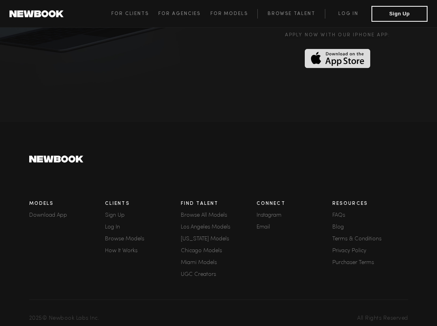  What do you see at coordinates (219, 263) in the screenshot?
I see `a: Miami Models` at bounding box center [219, 263].